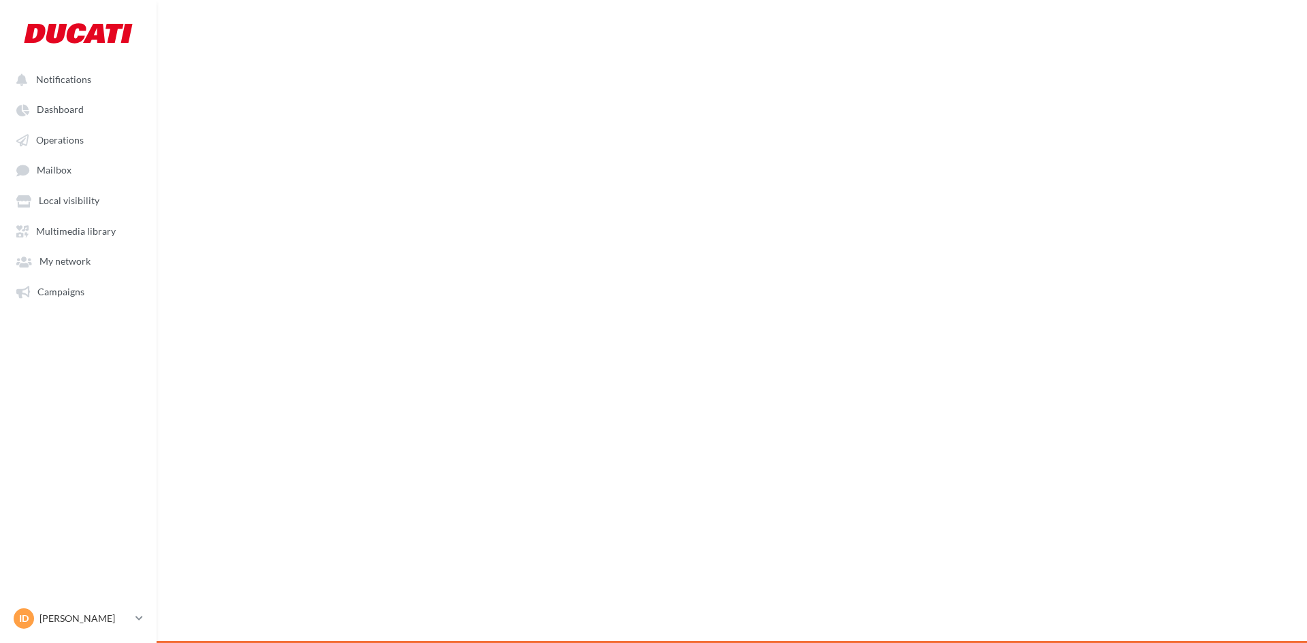 The image size is (1307, 643). I want to click on span: Notifications, so click(63, 79).